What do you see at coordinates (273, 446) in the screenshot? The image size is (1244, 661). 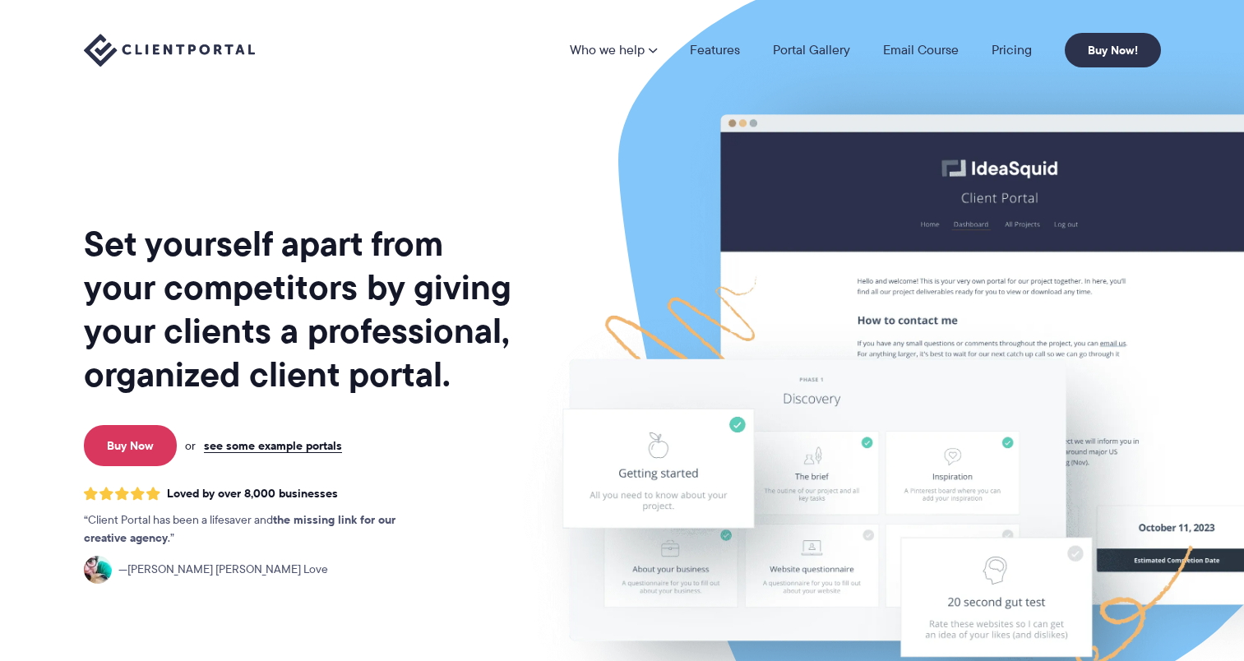 I see `a: see some example portals` at bounding box center [273, 446].